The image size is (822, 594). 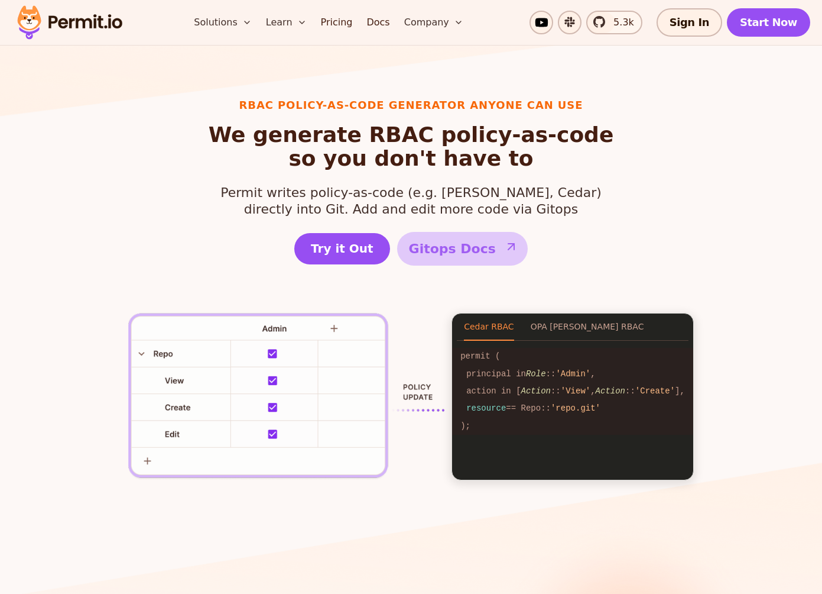 What do you see at coordinates (620, 22) in the screenshot?
I see `span: 5.3k` at bounding box center [620, 22].